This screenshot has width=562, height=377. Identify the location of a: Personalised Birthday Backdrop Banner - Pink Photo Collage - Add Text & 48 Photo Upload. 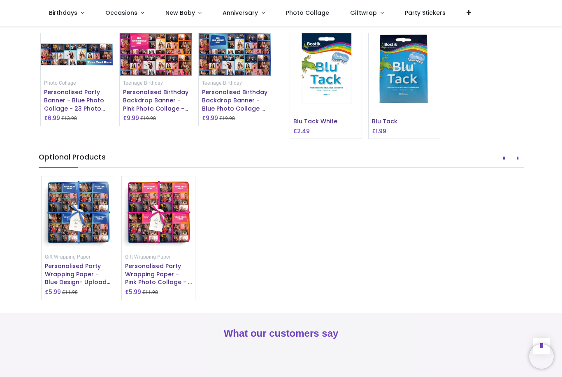
(155, 108).